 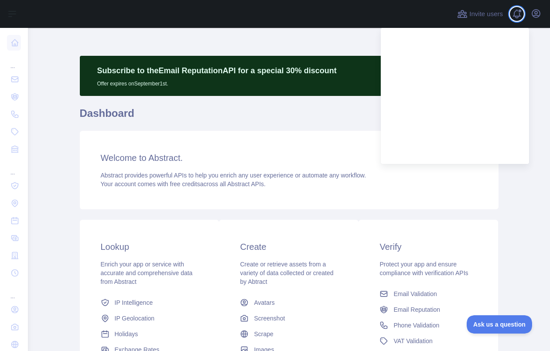 What do you see at coordinates (480, 14) in the screenshot?
I see `button: Invite users` at bounding box center [480, 14].